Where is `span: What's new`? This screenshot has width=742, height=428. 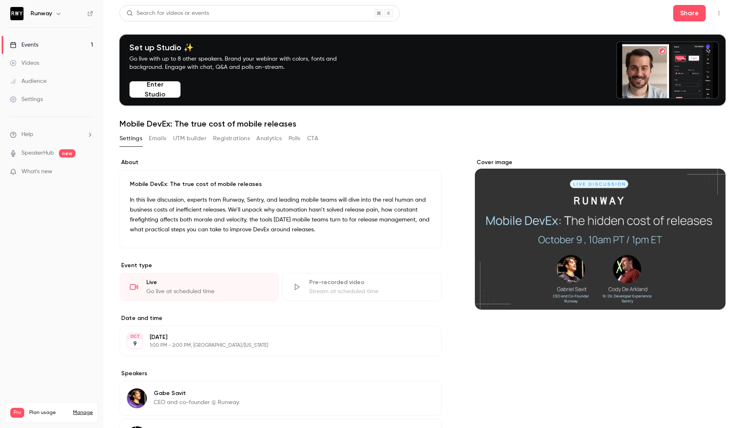 span: What's new is located at coordinates (37, 172).